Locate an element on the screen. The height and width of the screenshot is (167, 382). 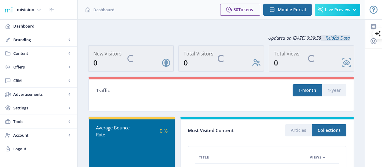
span: Account is located at coordinates (40, 135).